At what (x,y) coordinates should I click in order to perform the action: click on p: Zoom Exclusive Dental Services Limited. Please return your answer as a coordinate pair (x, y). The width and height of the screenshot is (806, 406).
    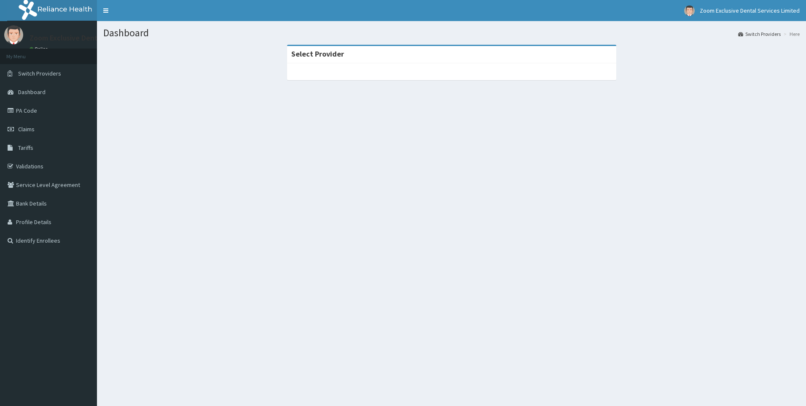
    Looking at the image, I should click on (94, 38).